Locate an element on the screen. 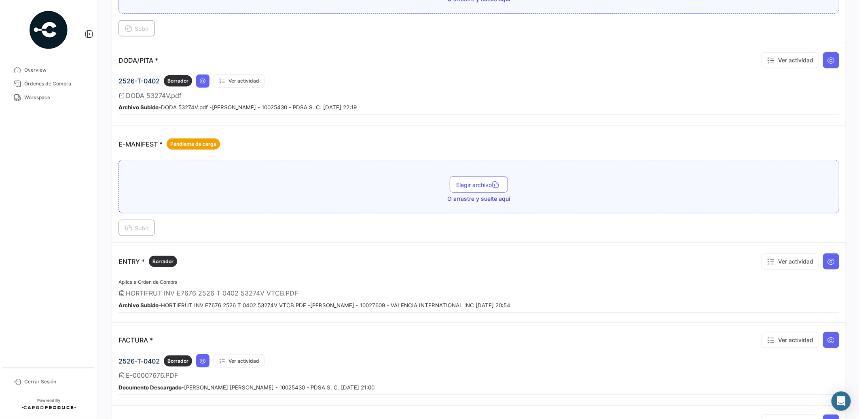 This screenshot has height=419, width=859. span: Overview is located at coordinates (56, 70).